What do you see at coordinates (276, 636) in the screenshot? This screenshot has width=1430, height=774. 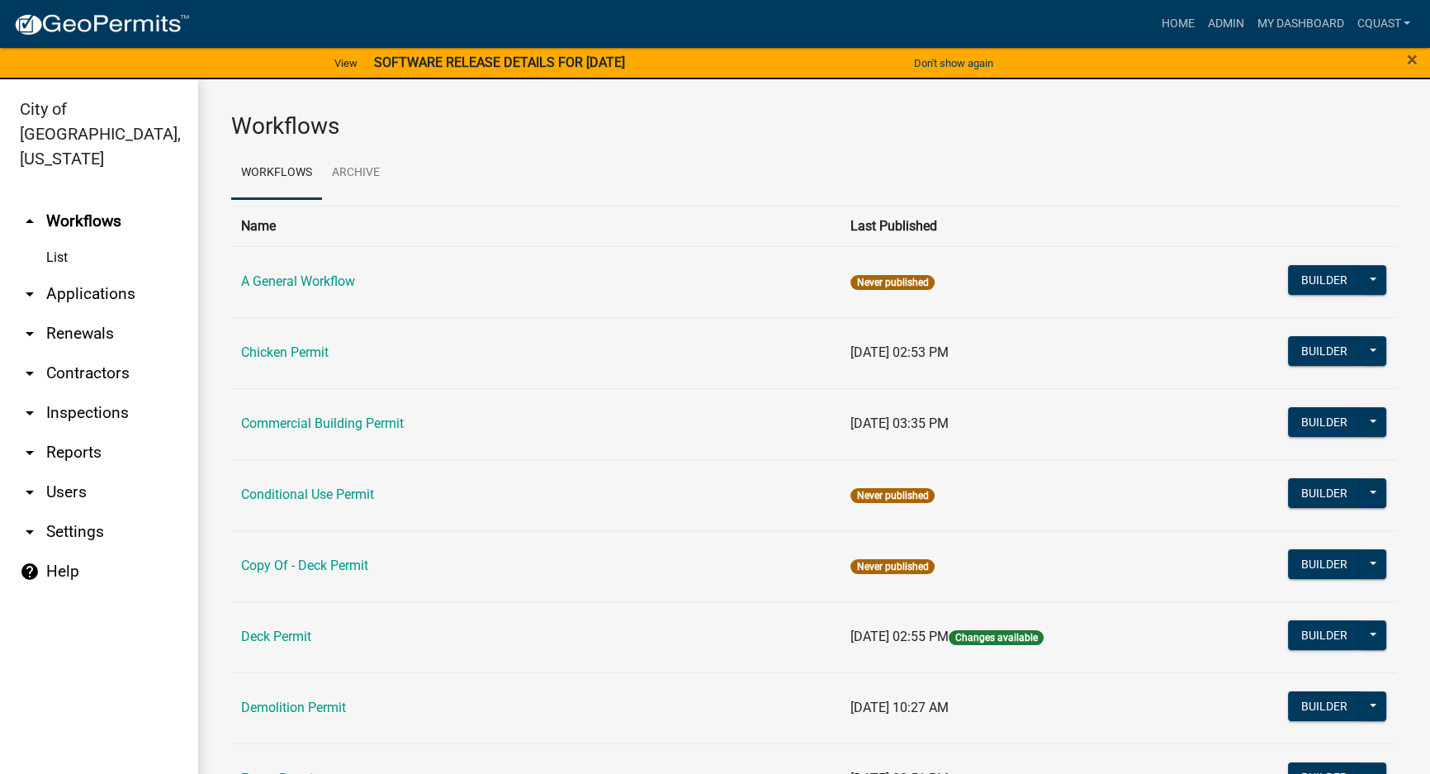 I see `a: Deck Permit` at bounding box center [276, 636].